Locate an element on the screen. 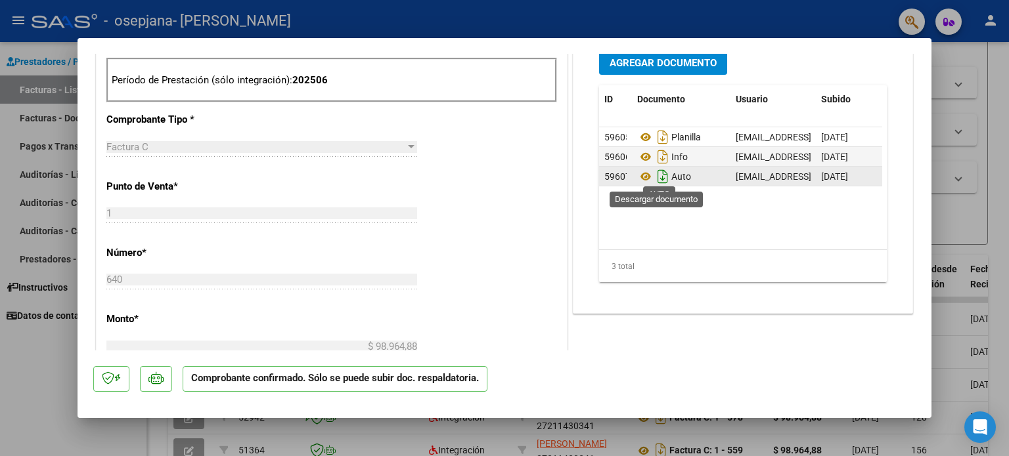 This screenshot has height=456, width=1009. strong: 202506 is located at coordinates (310, 80).